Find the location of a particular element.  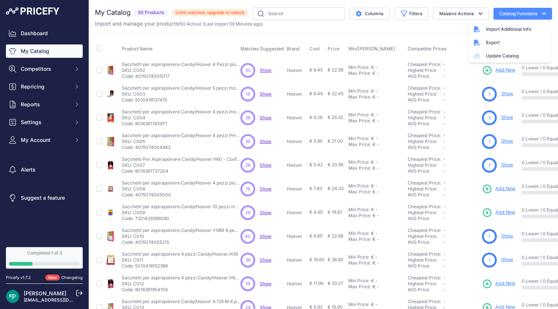

img: Pricefy Logo is located at coordinates (33, 11).